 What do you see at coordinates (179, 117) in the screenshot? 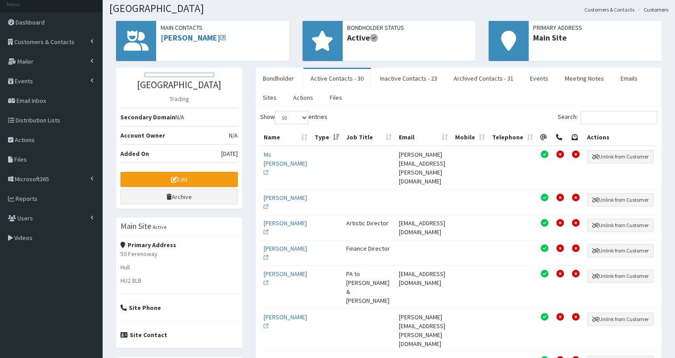
I see `li: N/A` at bounding box center [179, 117].